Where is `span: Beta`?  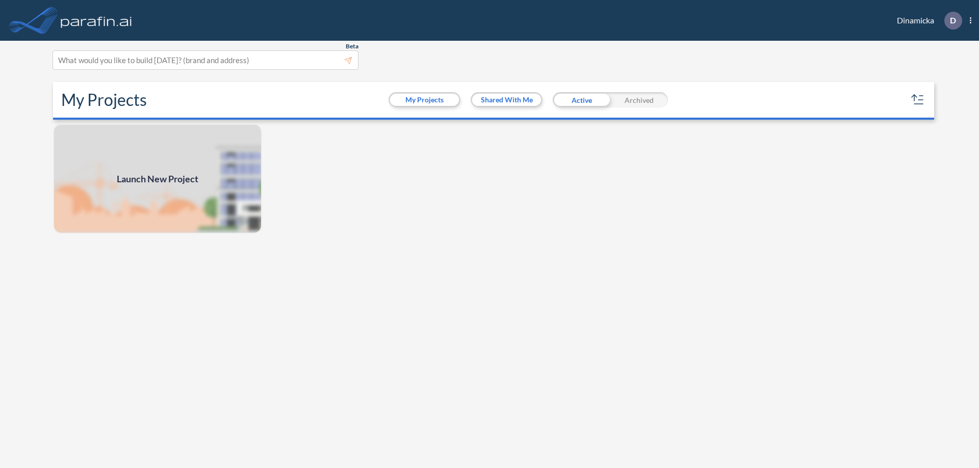 span: Beta is located at coordinates (352, 46).